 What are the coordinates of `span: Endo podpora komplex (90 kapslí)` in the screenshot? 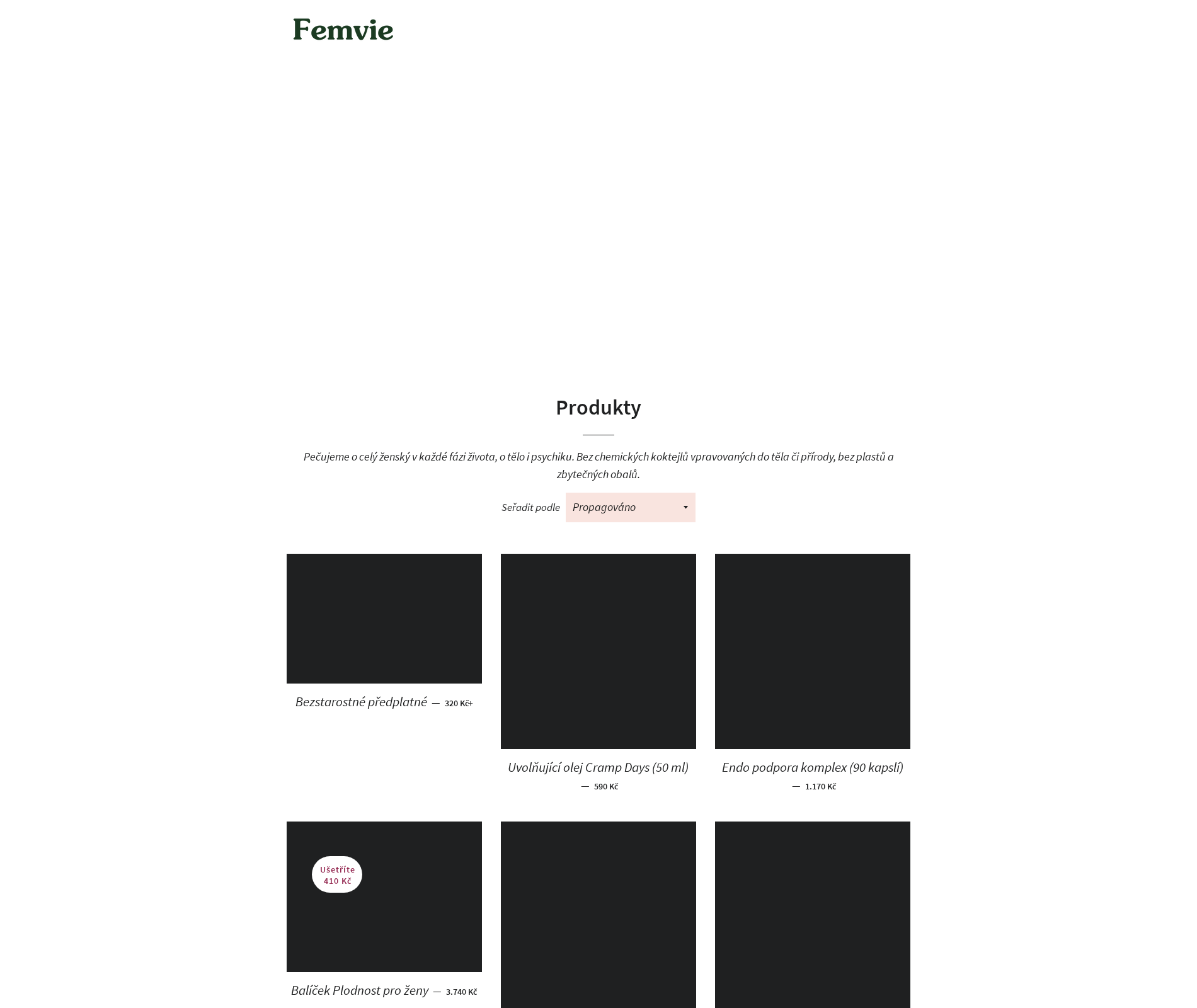 It's located at (813, 766).